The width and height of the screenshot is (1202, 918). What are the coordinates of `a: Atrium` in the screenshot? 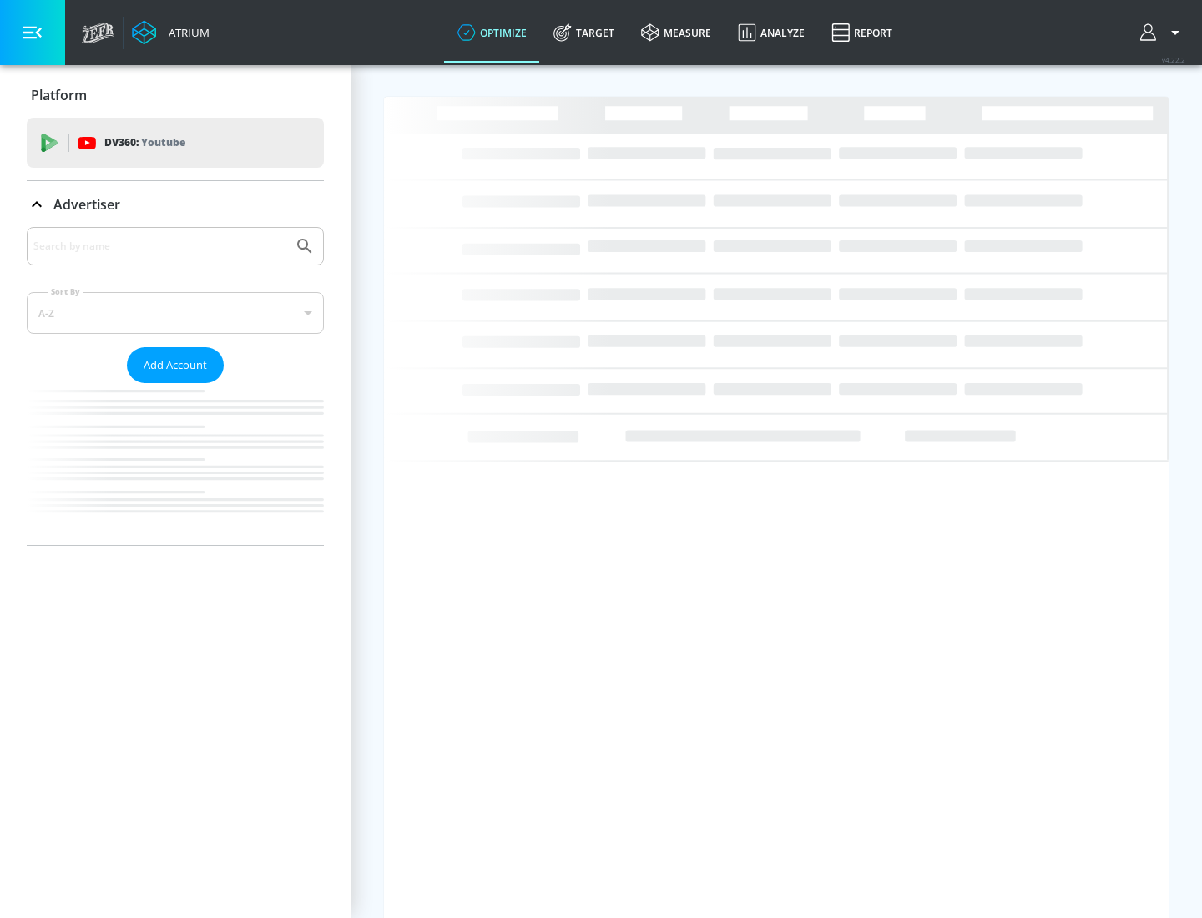 It's located at (170, 33).